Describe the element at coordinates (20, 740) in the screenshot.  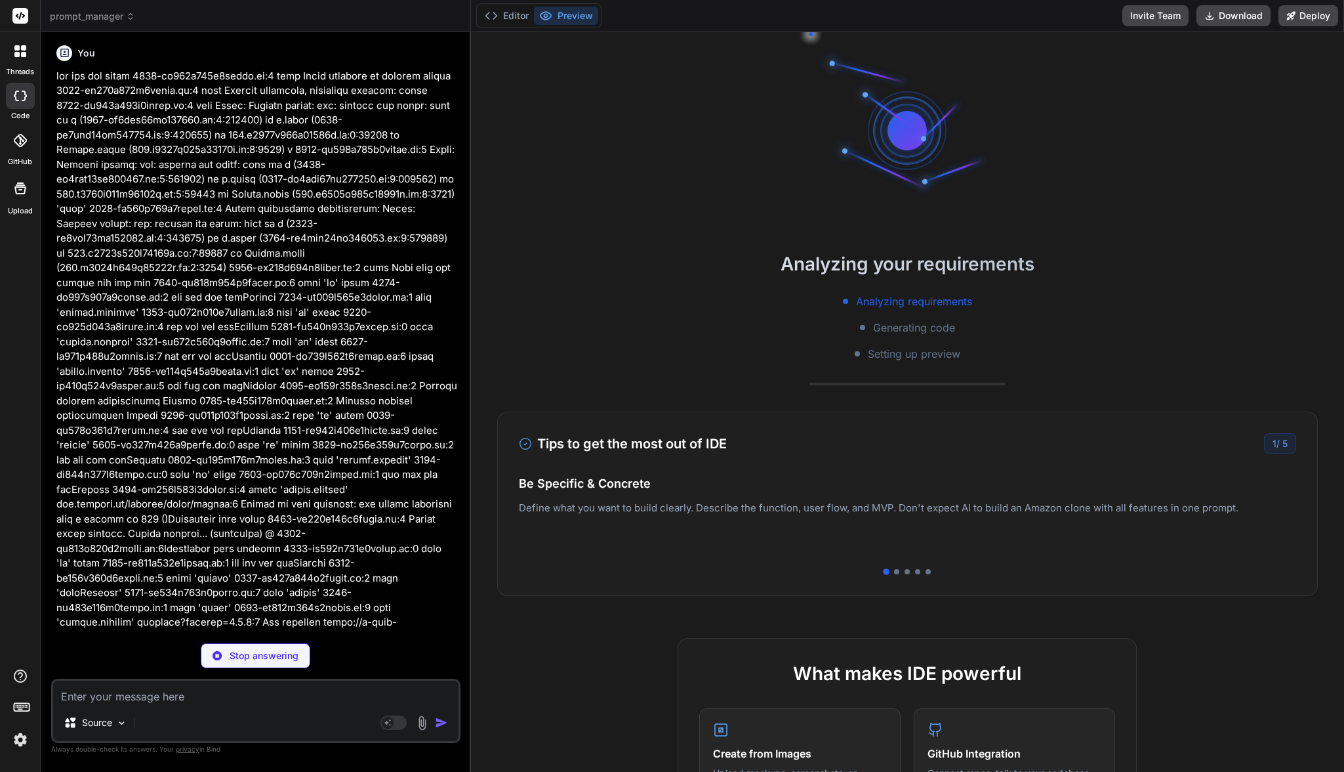
I see `img: settings` at that location.